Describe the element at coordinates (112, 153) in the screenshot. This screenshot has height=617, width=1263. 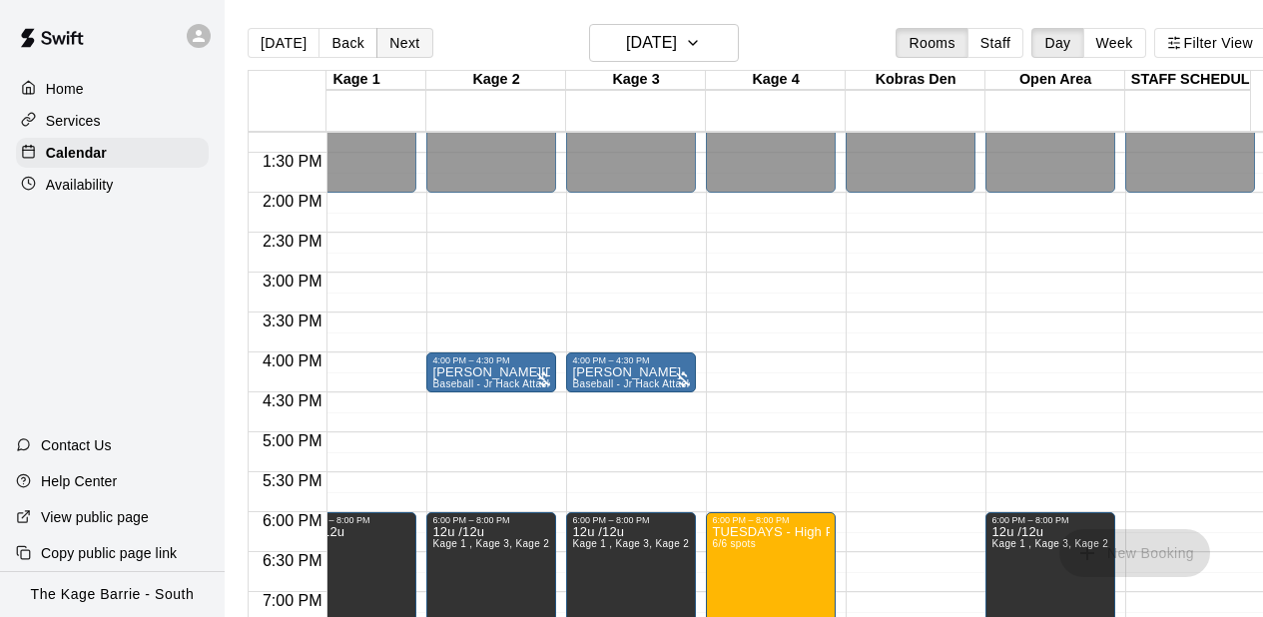
I see `div: Calendar` at that location.